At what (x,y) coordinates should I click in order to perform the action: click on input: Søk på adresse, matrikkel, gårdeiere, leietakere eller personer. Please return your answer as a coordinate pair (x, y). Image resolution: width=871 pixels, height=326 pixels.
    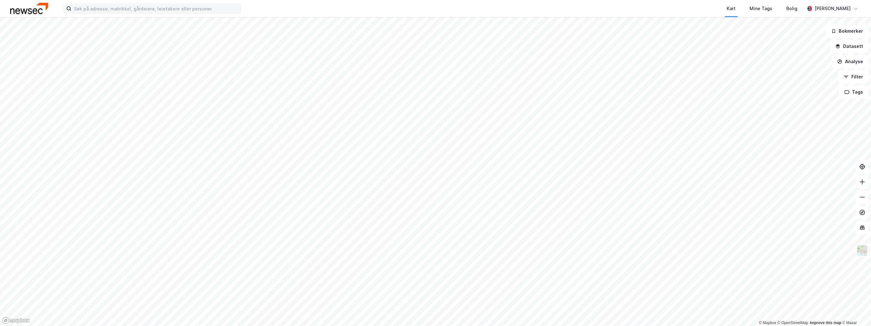
    Looking at the image, I should click on (156, 9).